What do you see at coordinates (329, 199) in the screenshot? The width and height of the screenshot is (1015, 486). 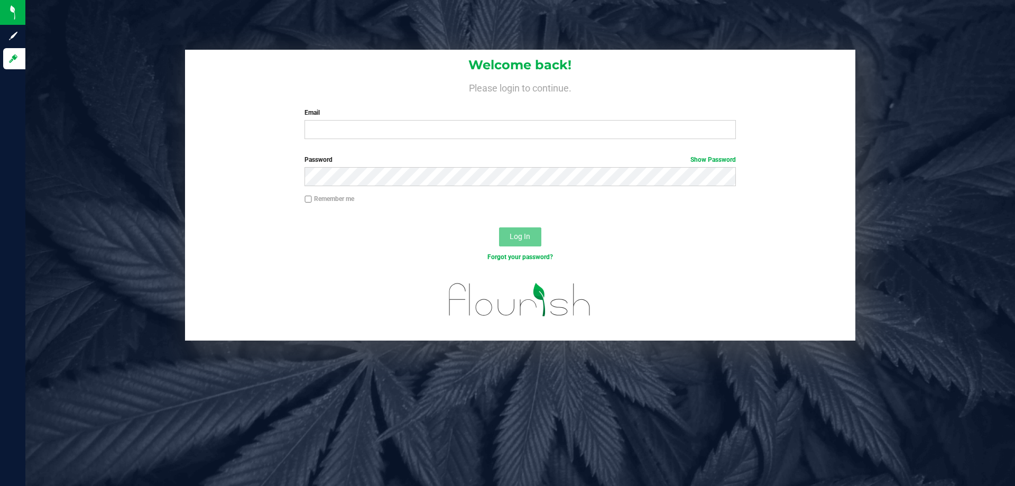 I see `label: Remember me` at bounding box center [329, 199].